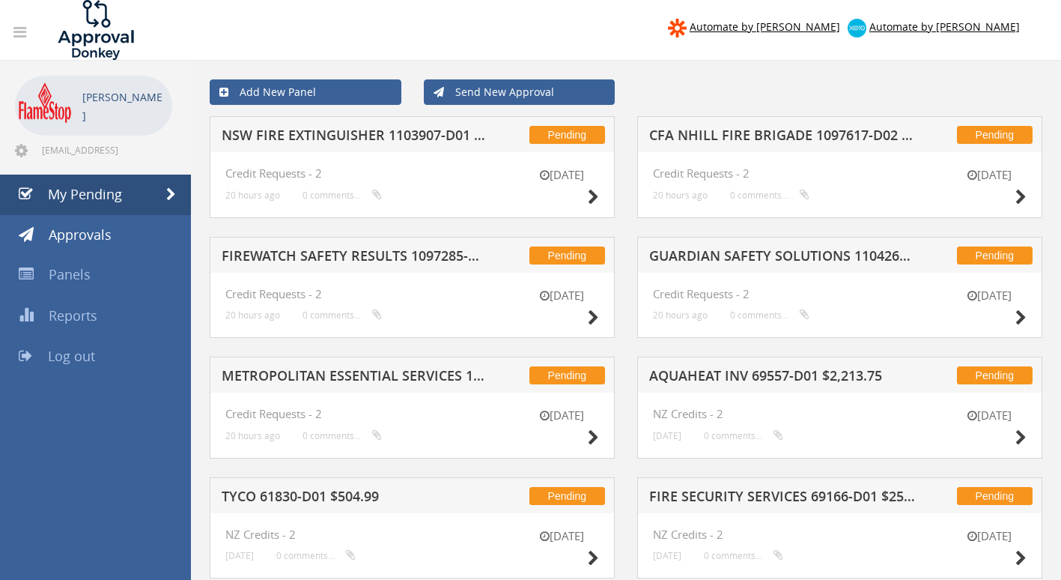 This screenshot has width=1061, height=580. I want to click on h5: FIRE SECURITY SERVICES 69166-D01 $258.06, so click(783, 498).